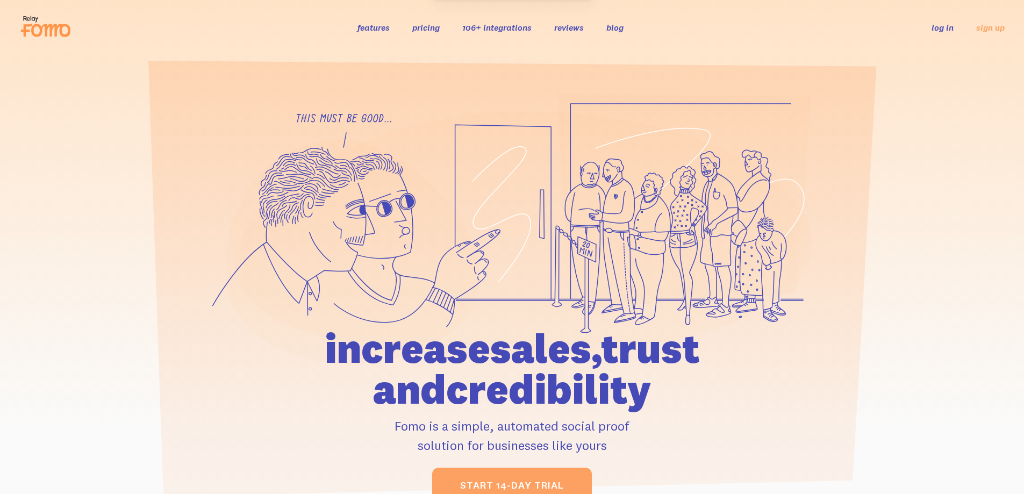 This screenshot has width=1024, height=494. What do you see at coordinates (512, 369) in the screenshot?
I see `h1: increase sales, trust and credibility` at bounding box center [512, 369].